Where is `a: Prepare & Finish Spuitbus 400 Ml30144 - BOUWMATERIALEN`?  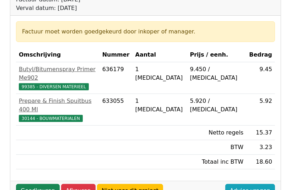
a: Prepare & Finish Spuitbus 400 Ml30144 - BOUWMATERIALEN is located at coordinates (58, 109).